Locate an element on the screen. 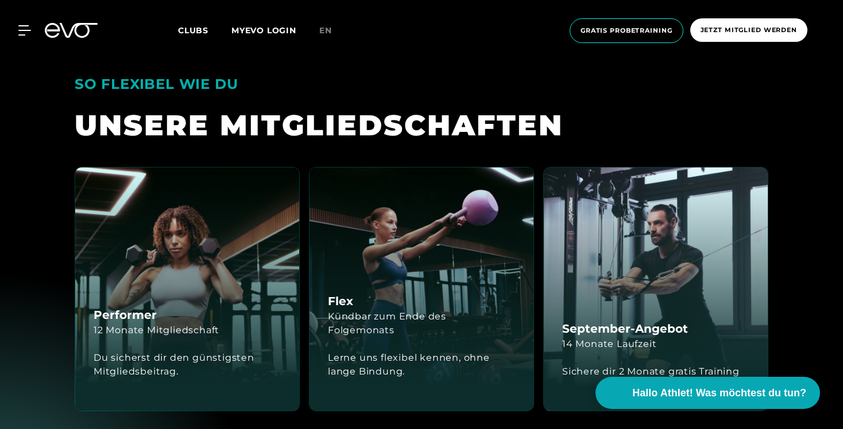  div: UNSERE MITGLIED­SCHAFTEN is located at coordinates (421, 125).